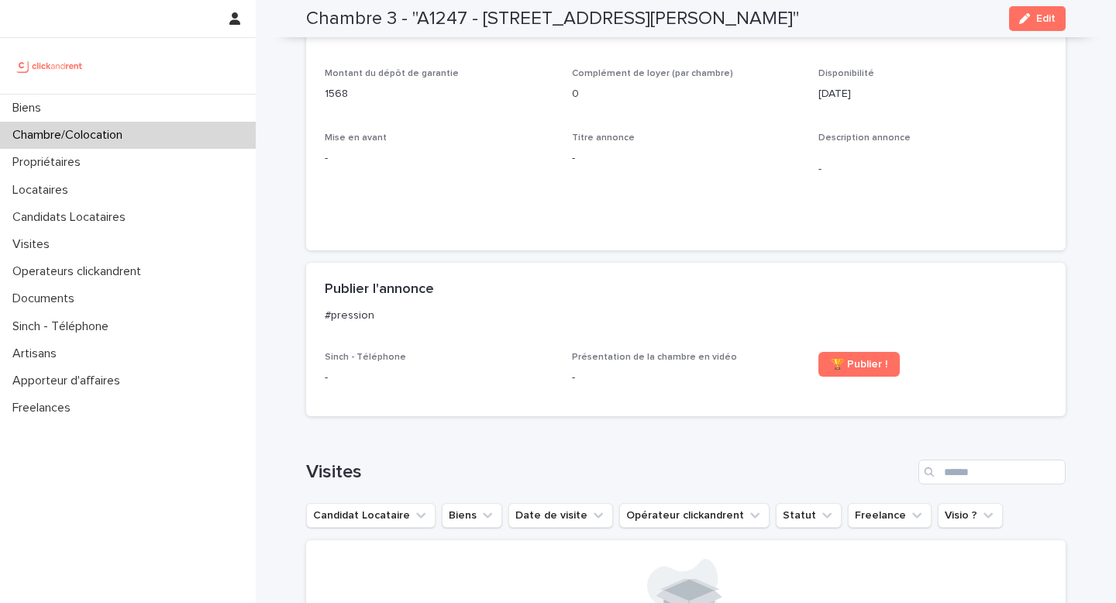 This screenshot has width=1116, height=603. What do you see at coordinates (379, 290) in the screenshot?
I see `h2: Publier l'annonce` at bounding box center [379, 290].